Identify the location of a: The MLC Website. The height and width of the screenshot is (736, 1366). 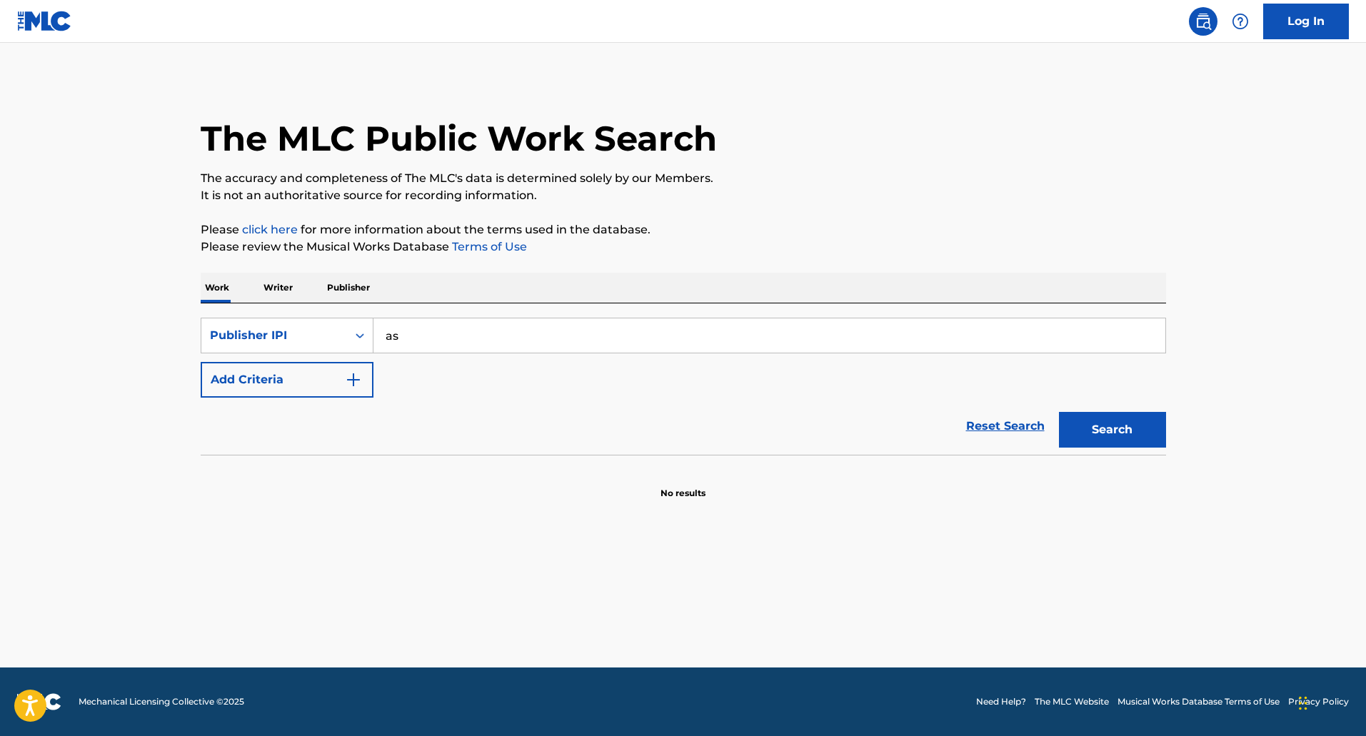
(1072, 702).